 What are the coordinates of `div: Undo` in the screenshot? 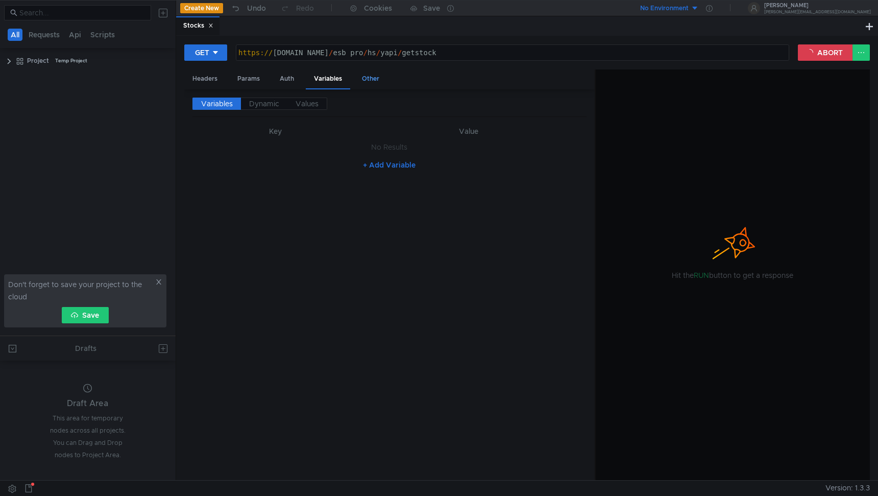 It's located at (256, 8).